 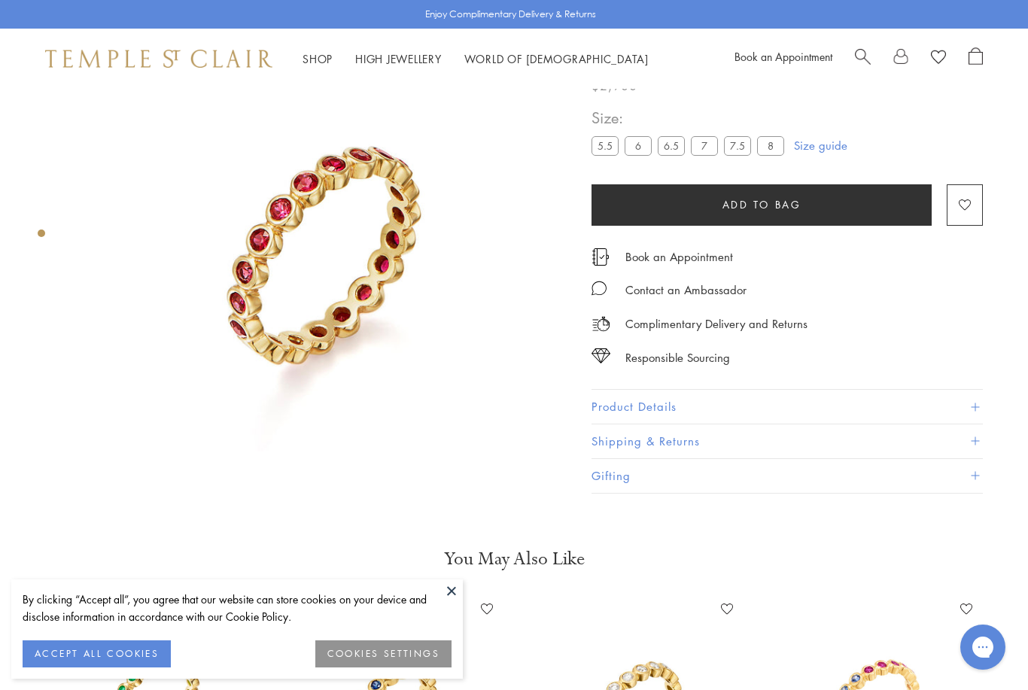 What do you see at coordinates (41, 237) in the screenshot?
I see `div: Product gallery navigation` at bounding box center [41, 237].